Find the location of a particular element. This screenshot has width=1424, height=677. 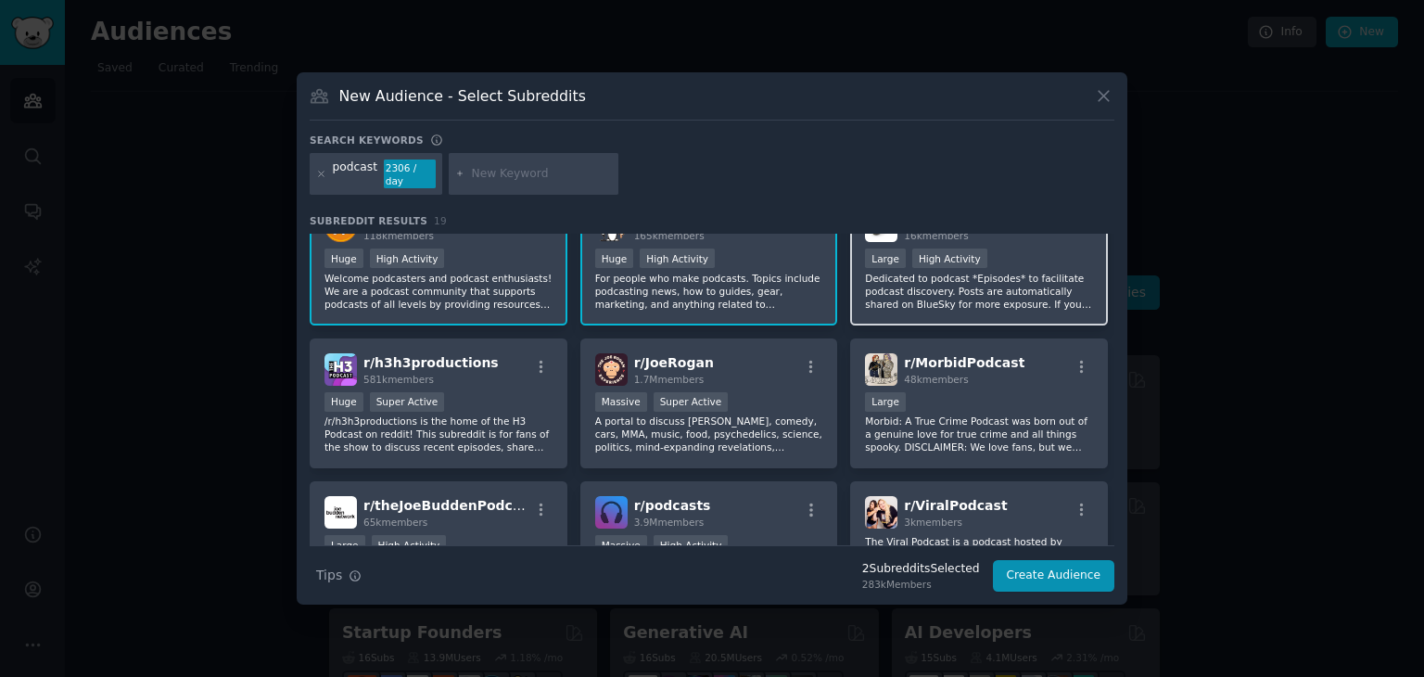

div: 283k Members is located at coordinates (920, 584).